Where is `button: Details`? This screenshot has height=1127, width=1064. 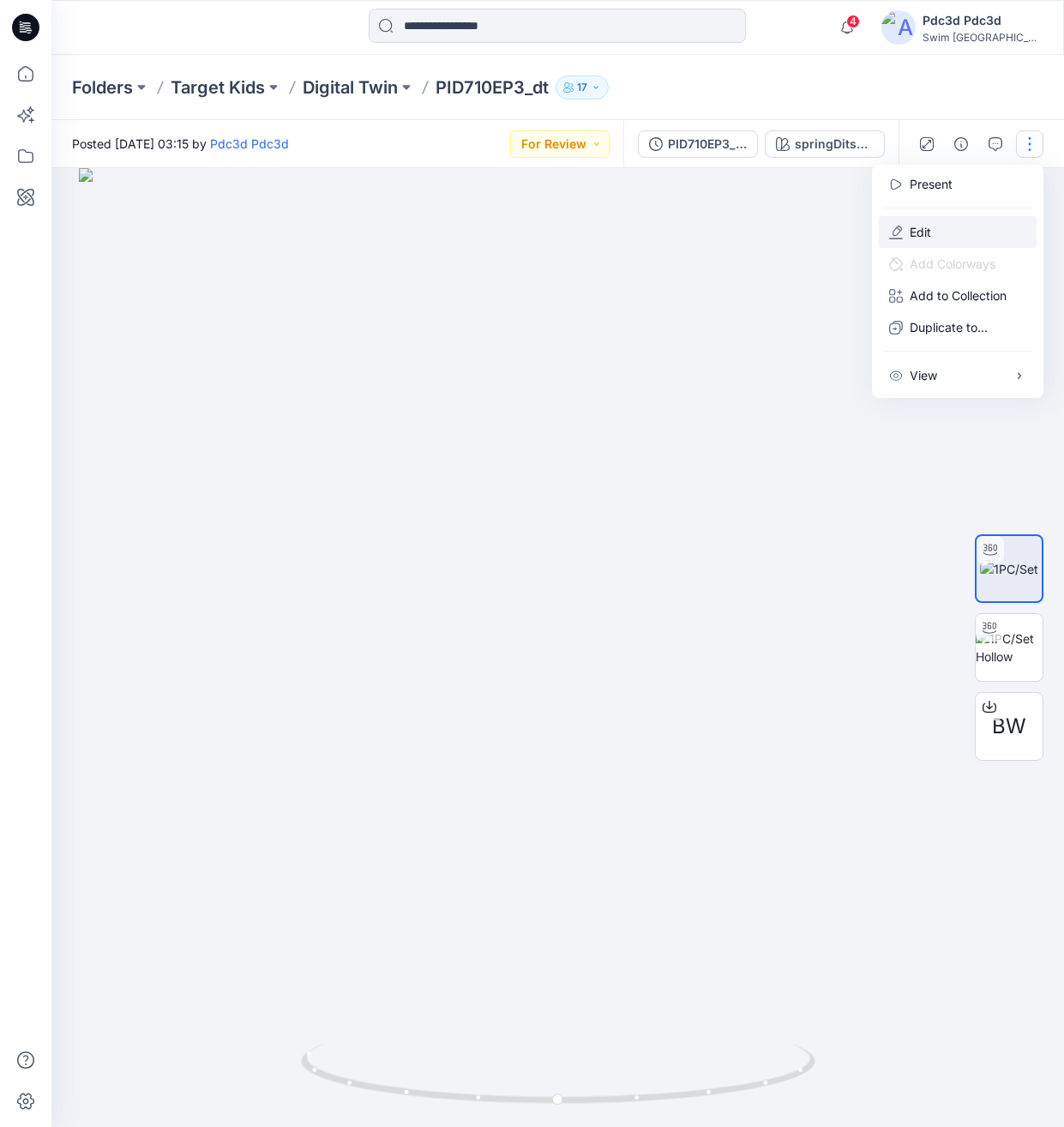 button: Details is located at coordinates (962, 144).